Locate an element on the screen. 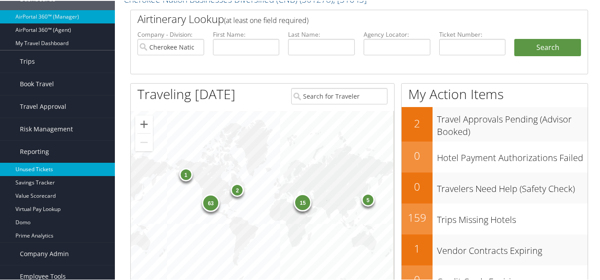  button: Zoom in is located at coordinates (144, 123).